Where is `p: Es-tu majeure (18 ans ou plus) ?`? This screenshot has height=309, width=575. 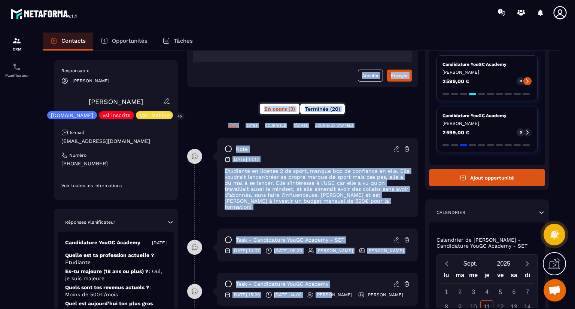
p: Es-tu majeure (18 ans ou plus) ? is located at coordinates (116, 275).